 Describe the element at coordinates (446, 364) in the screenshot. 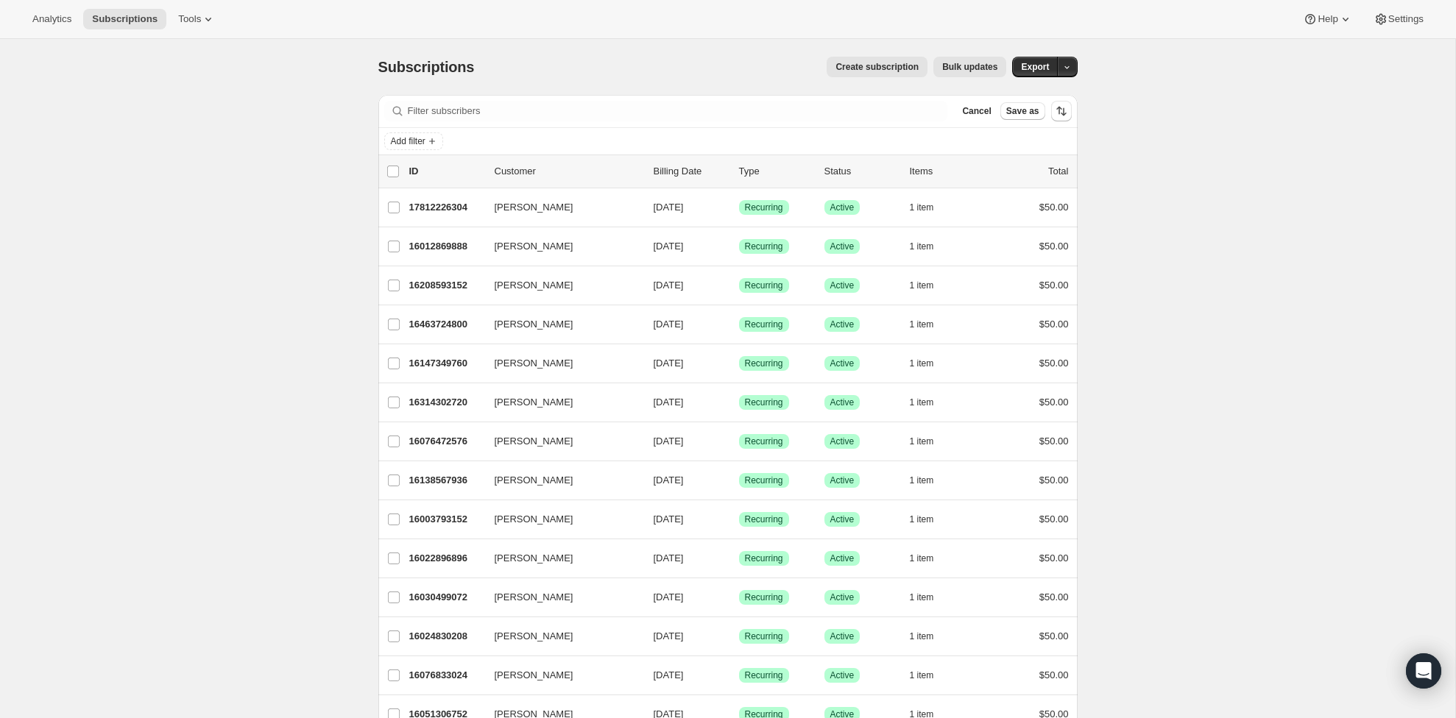

I see `p: 16147349760` at that location.